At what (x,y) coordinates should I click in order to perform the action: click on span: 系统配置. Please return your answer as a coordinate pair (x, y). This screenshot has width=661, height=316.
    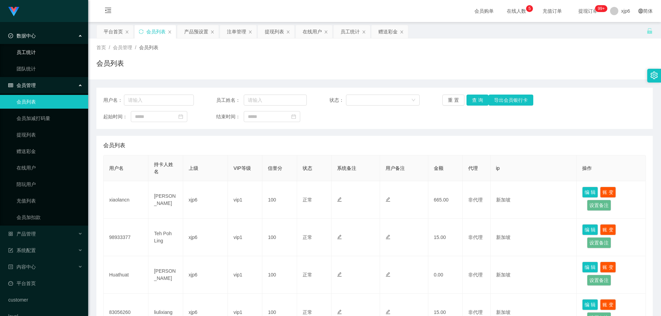
    Looking at the image, I should click on (22, 251).